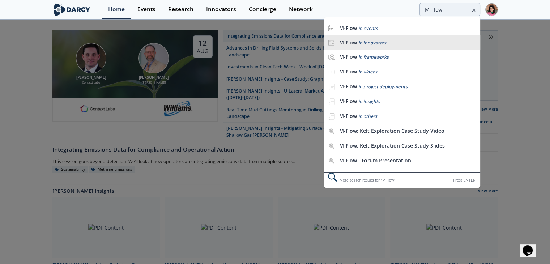  What do you see at coordinates (395, 160) in the screenshot?
I see `div: M-Flow - Forum Presentation` at bounding box center [395, 160].